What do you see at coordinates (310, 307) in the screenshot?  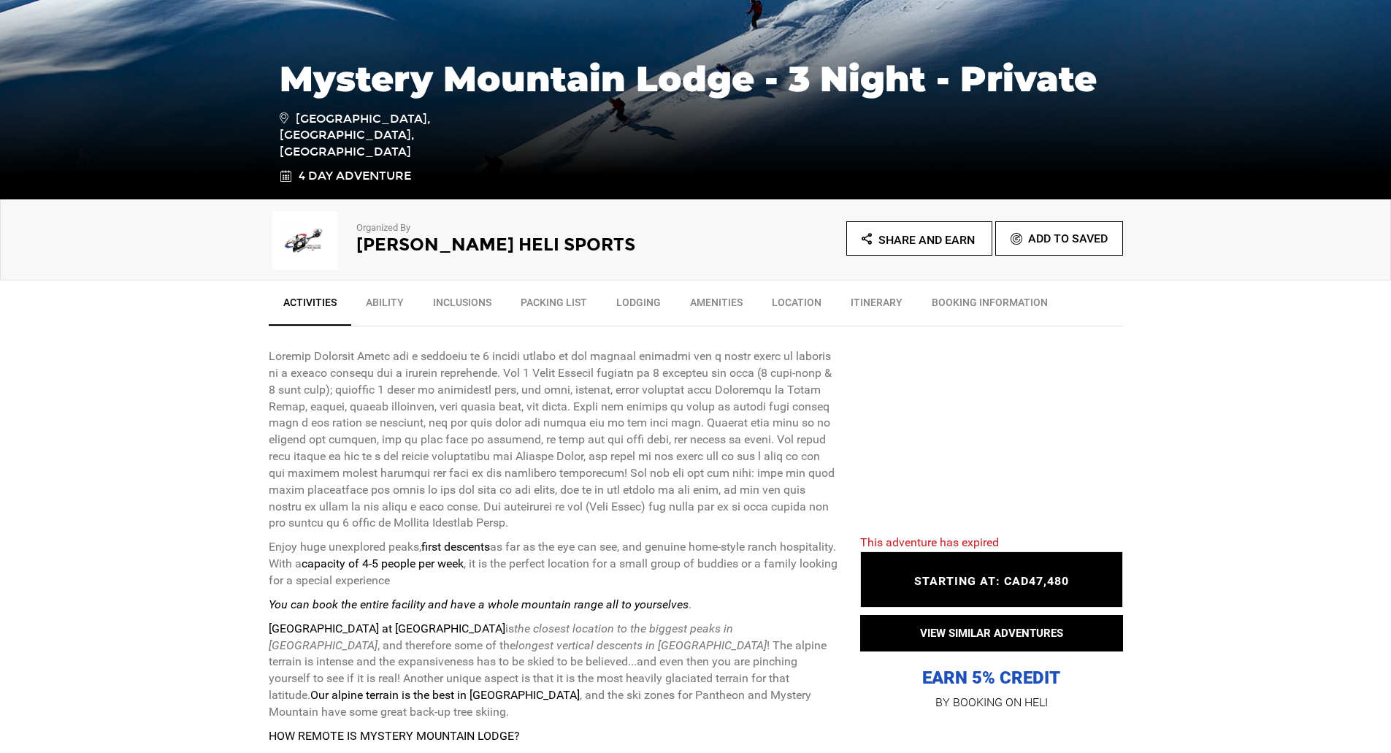 I see `a: Activities` at bounding box center [310, 307].